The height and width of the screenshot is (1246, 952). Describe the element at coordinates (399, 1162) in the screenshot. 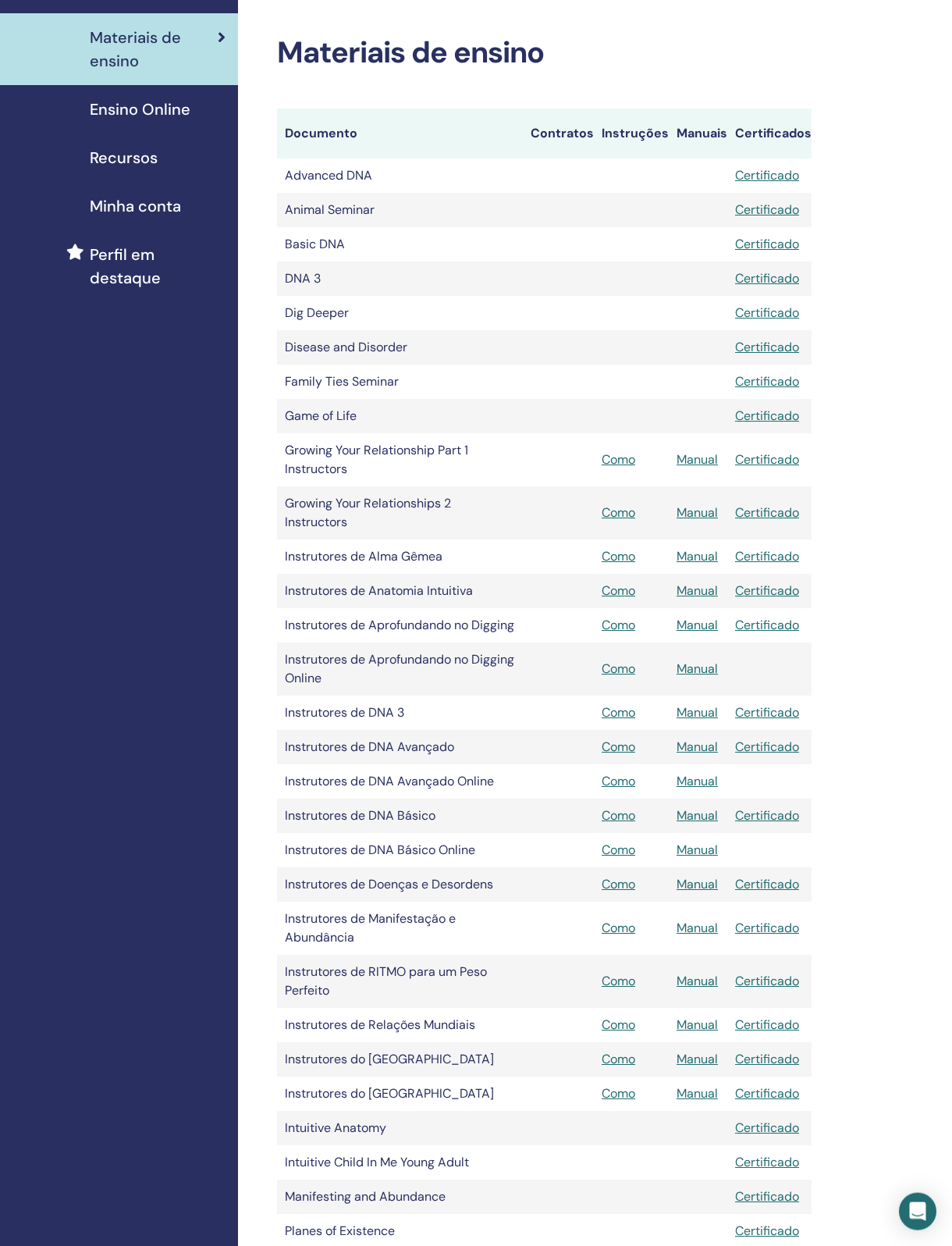

I see `td: Intuitive Child In Me Young Adult` at that location.